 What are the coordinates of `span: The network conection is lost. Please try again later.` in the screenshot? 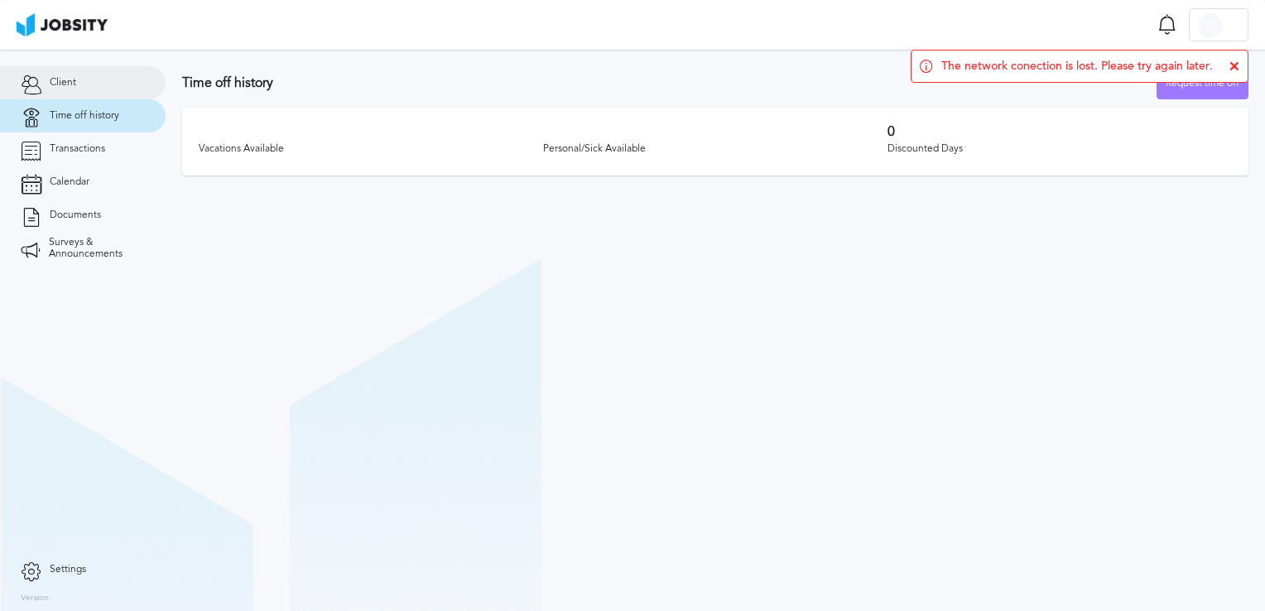 It's located at (1077, 66).